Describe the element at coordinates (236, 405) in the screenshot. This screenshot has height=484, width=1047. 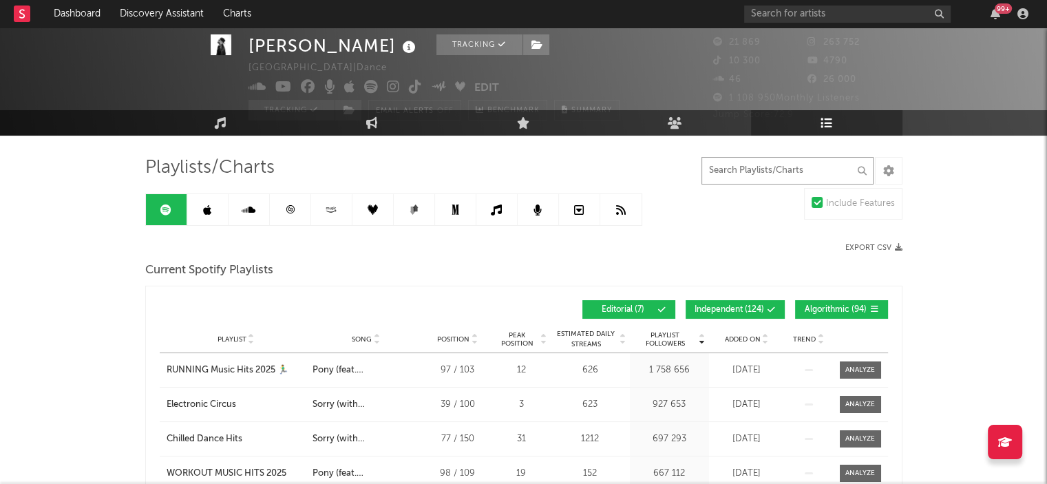
I see `a: Electronic Circus` at that location.